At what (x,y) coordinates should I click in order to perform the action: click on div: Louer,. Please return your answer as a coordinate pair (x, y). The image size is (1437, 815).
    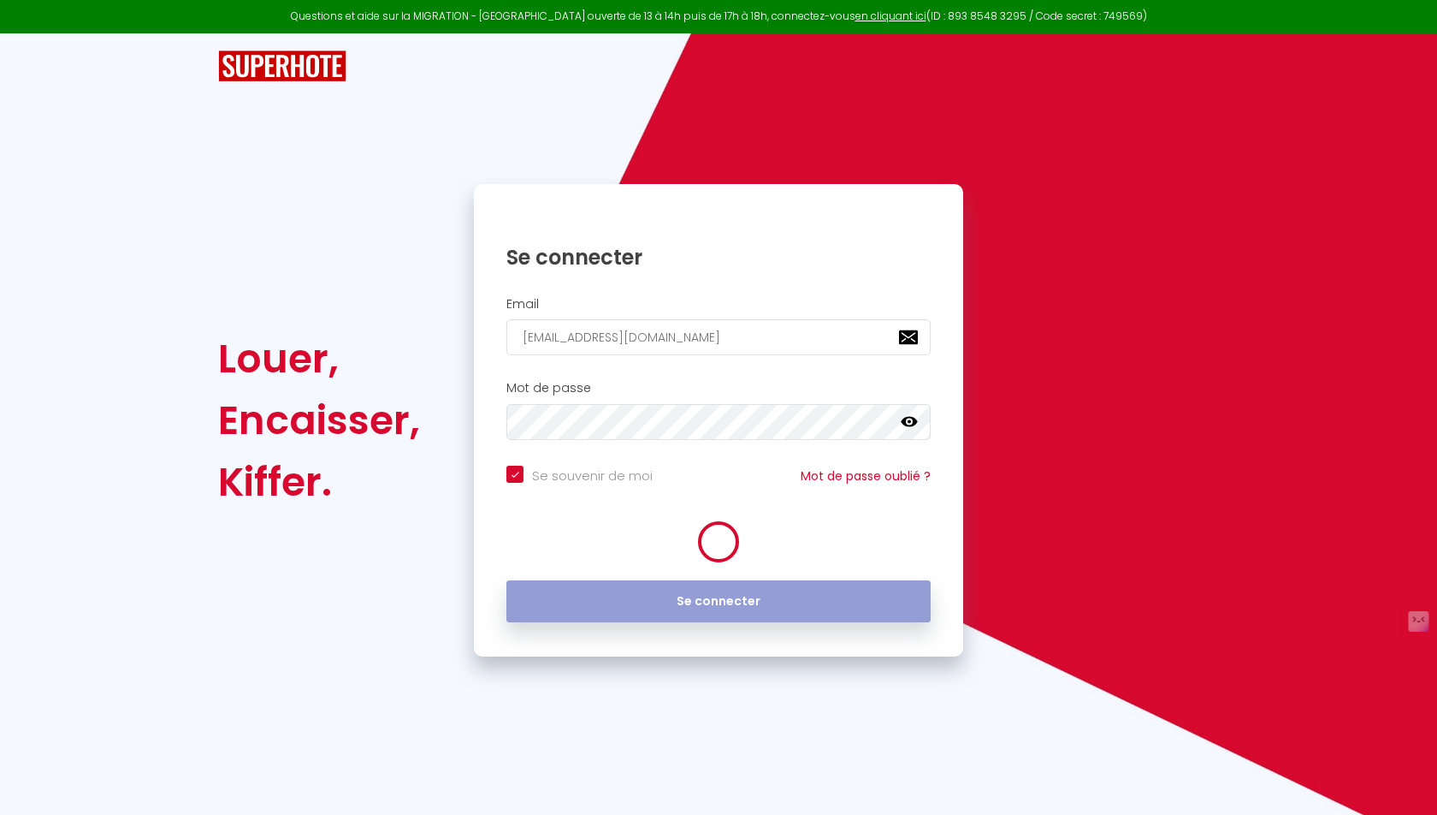
    Looking at the image, I should click on (319, 359).